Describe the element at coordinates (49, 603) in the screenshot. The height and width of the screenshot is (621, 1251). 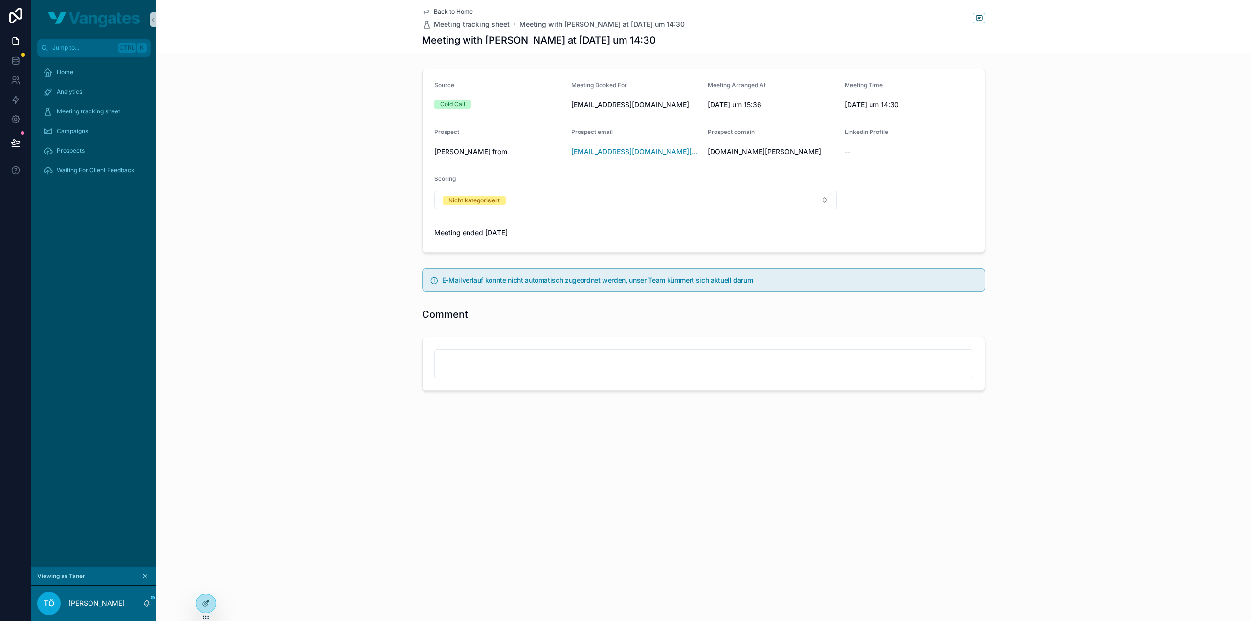
I see `span: TÖ` at that location.